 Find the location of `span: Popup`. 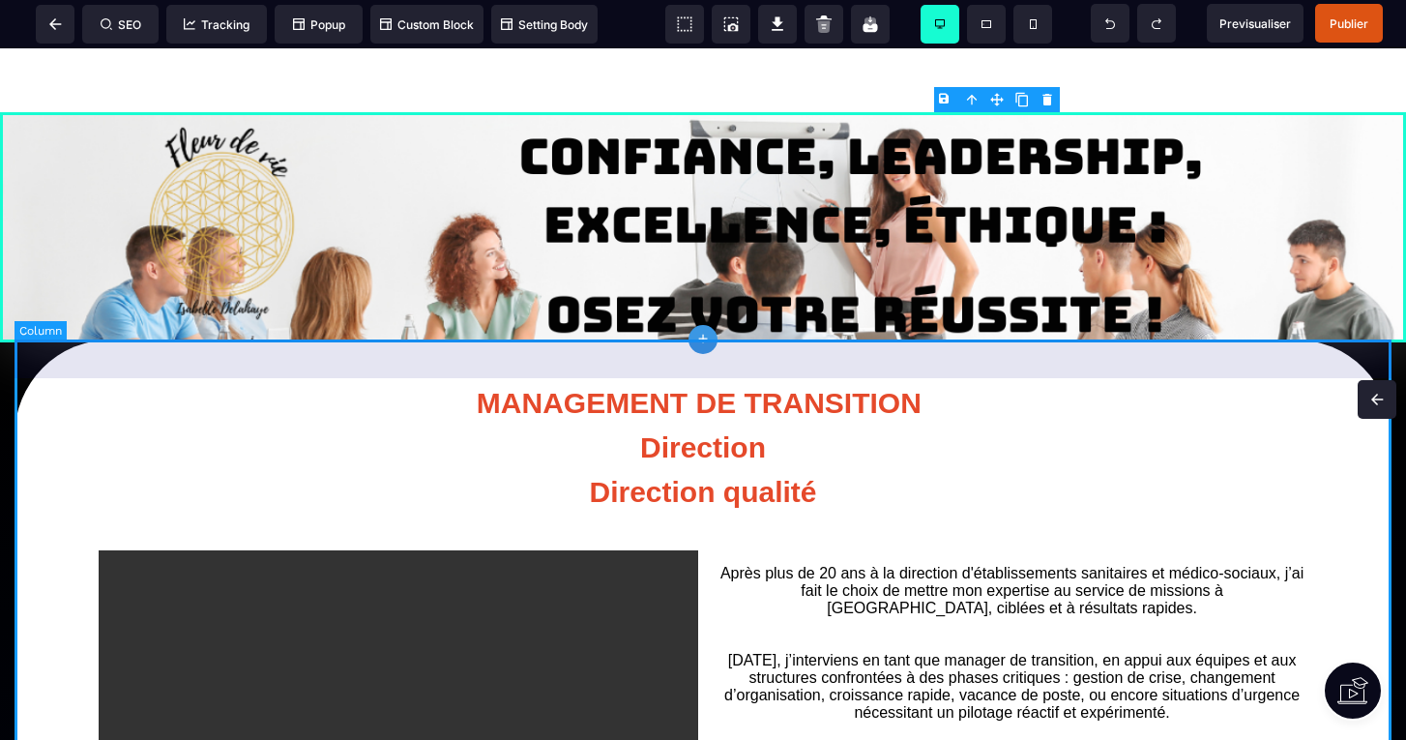

span: Popup is located at coordinates (319, 24).